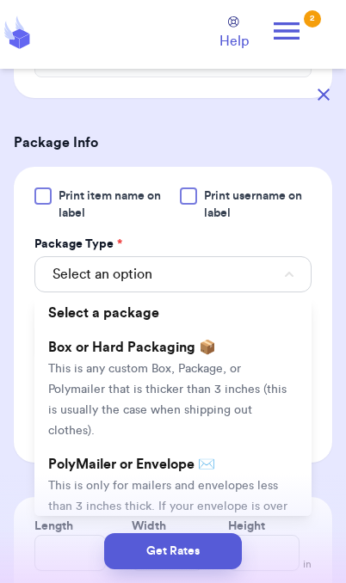 The height and width of the screenshot is (583, 346). What do you see at coordinates (173, 274) in the screenshot?
I see `button: Select an option` at bounding box center [173, 274].